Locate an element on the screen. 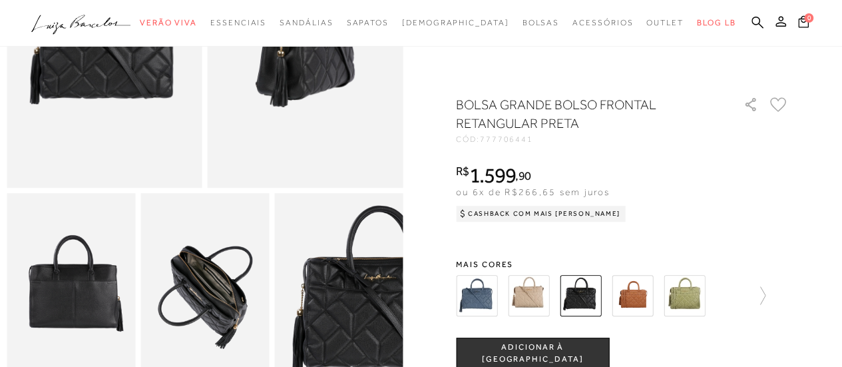 This screenshot has width=842, height=367. span: Outlet is located at coordinates (665, 23).